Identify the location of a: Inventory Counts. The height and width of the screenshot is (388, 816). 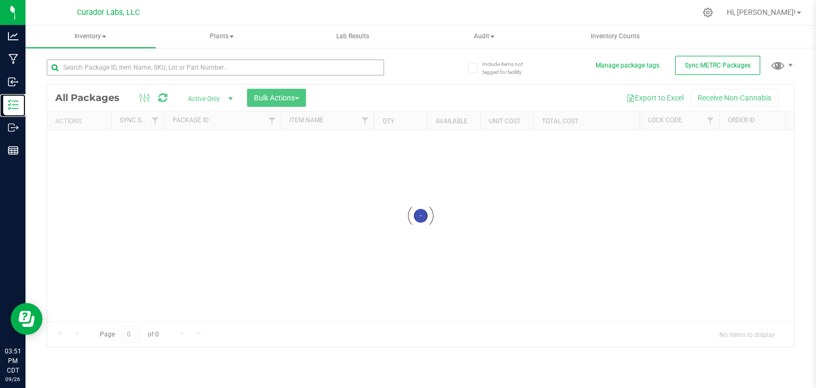
(615, 37).